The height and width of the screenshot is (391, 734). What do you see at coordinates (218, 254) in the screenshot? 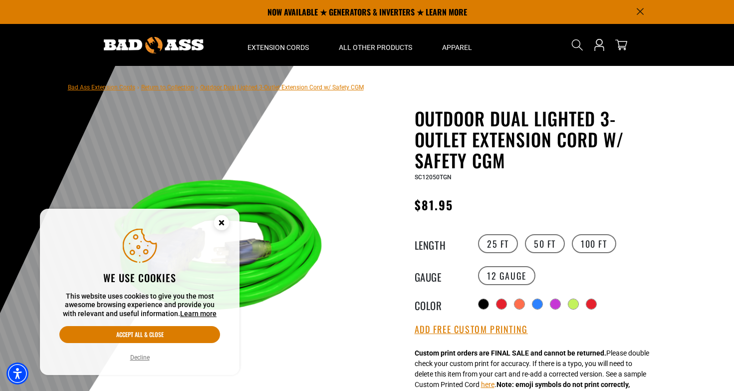
I see `img: neon green` at bounding box center [218, 254].